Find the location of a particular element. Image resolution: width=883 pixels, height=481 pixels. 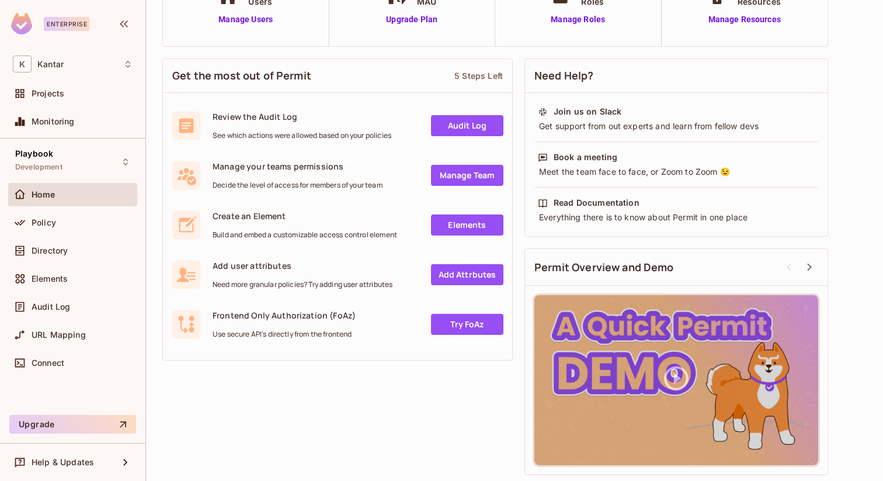

span: Decide the level of access for members of your team is located at coordinates (297, 185).